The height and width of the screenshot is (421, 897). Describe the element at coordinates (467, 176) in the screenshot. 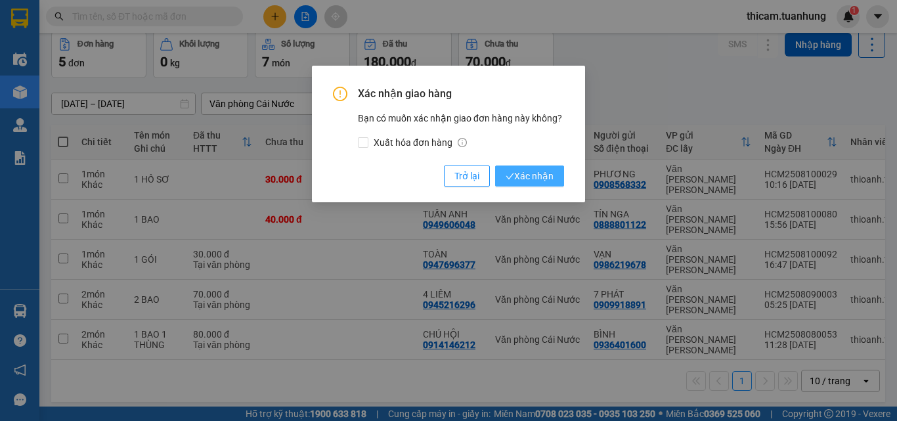

I see `button: Trở lại` at that location.